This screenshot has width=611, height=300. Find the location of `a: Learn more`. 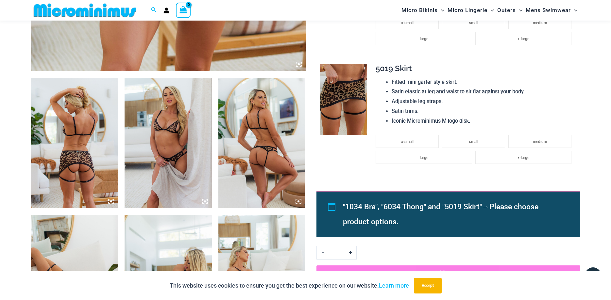

a: Learn more is located at coordinates (394, 286).